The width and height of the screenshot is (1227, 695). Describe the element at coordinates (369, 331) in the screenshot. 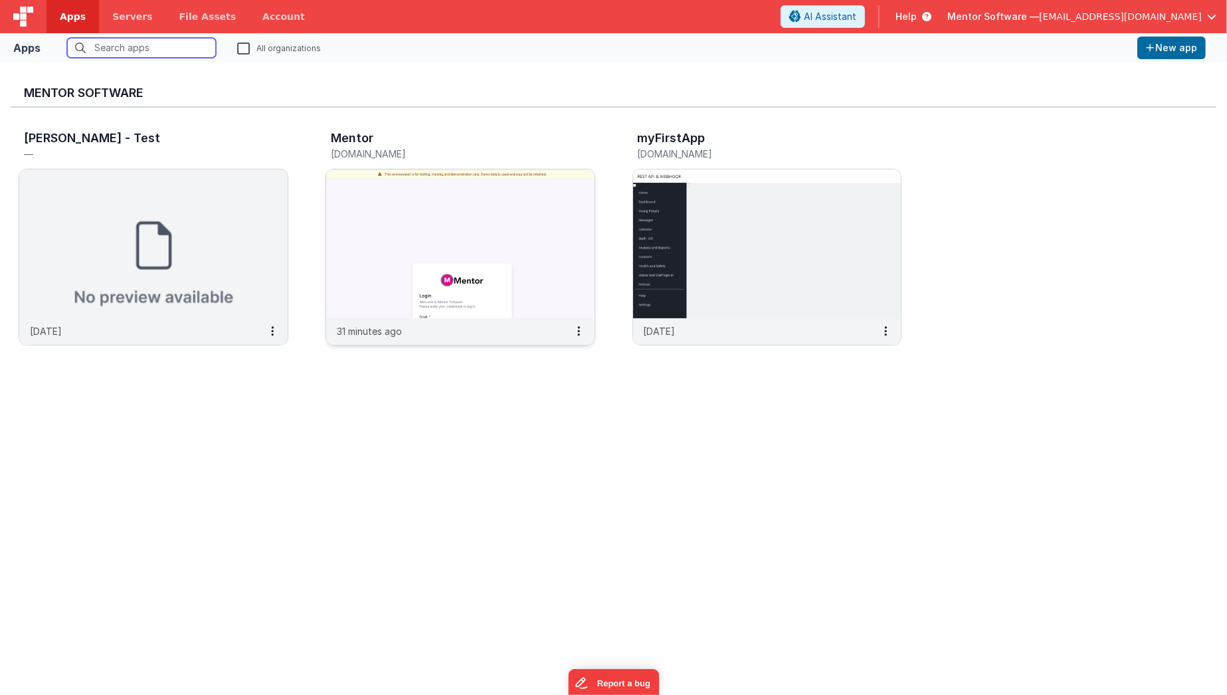

I see `p: 31 minutes ago` at that location.